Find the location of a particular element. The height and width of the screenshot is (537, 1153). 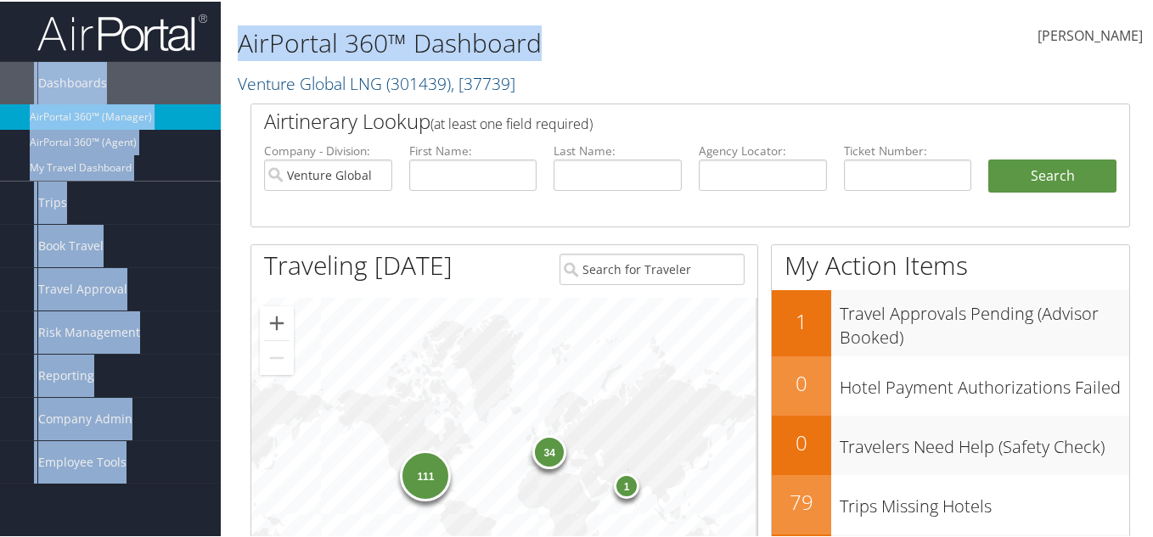

a: 1Travel Approvals Pending (Advisor Booked) is located at coordinates (950, 321).